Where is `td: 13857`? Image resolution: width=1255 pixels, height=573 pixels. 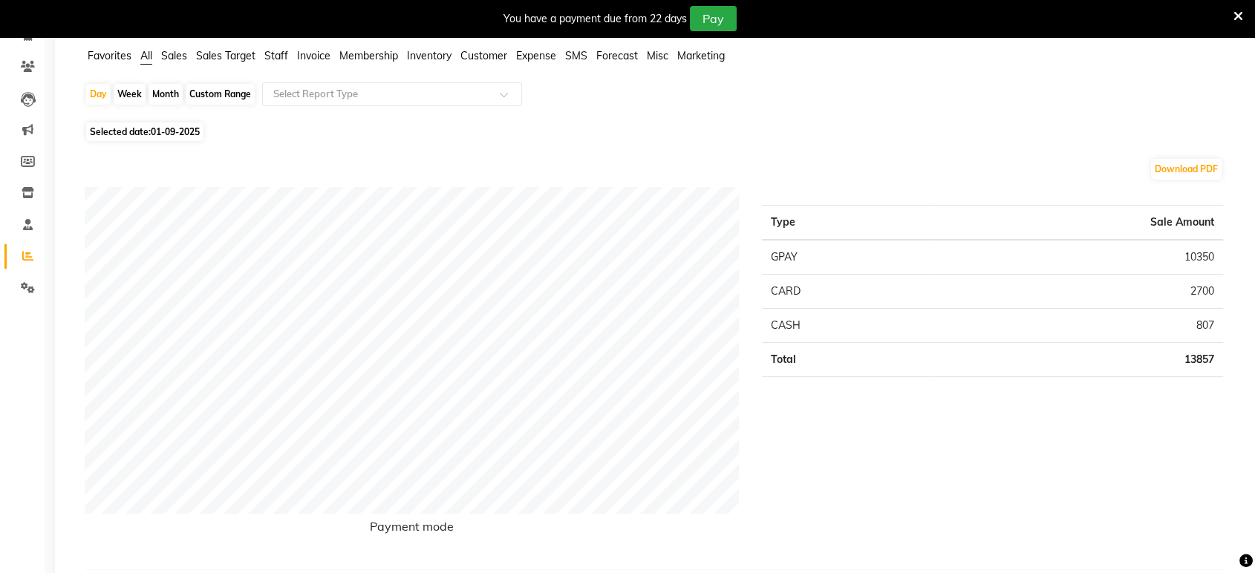
td: 13857 is located at coordinates (1077, 360).